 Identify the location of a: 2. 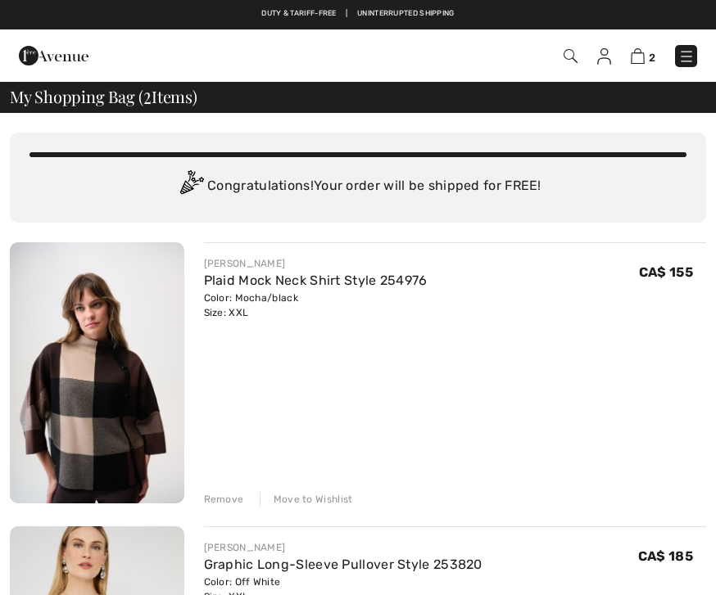
(643, 56).